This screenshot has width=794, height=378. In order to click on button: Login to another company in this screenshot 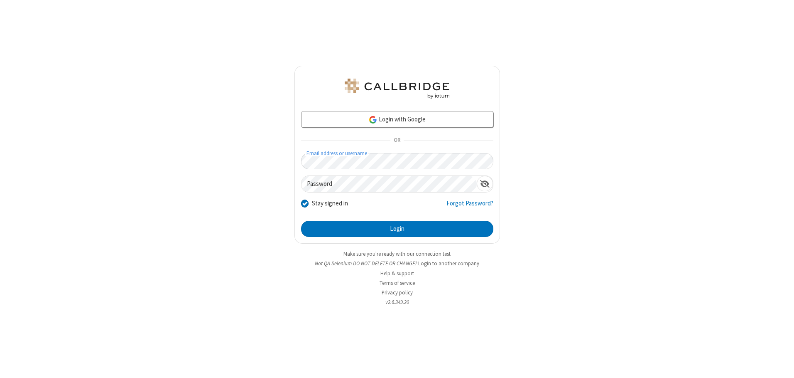, I will do `click(449, 263)`.